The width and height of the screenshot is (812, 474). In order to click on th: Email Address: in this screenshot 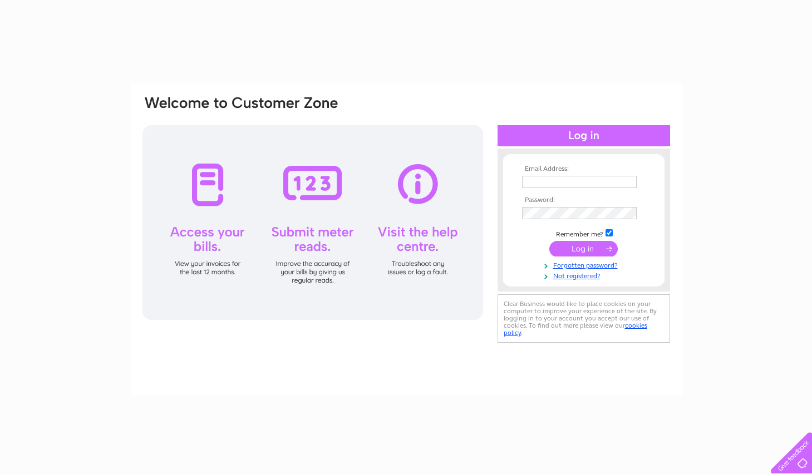, I will do `click(584, 169)`.